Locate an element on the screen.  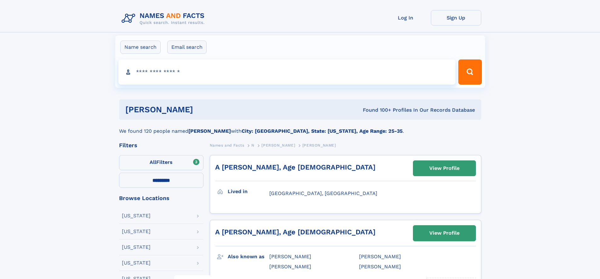
a: Names and Facts is located at coordinates (227, 145).